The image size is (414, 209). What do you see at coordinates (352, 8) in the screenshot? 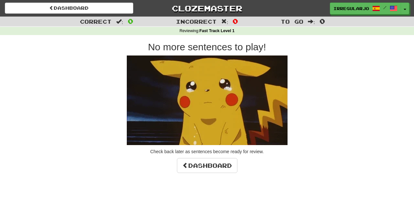
I see `span: IrregularJo` at bounding box center [352, 8].